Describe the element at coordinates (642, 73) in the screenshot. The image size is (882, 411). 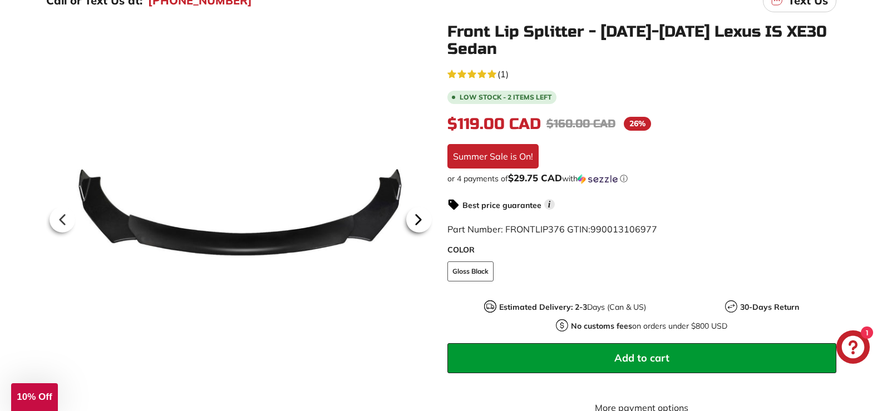
I see `a: 5.0 rating (1 votes)` at that location.